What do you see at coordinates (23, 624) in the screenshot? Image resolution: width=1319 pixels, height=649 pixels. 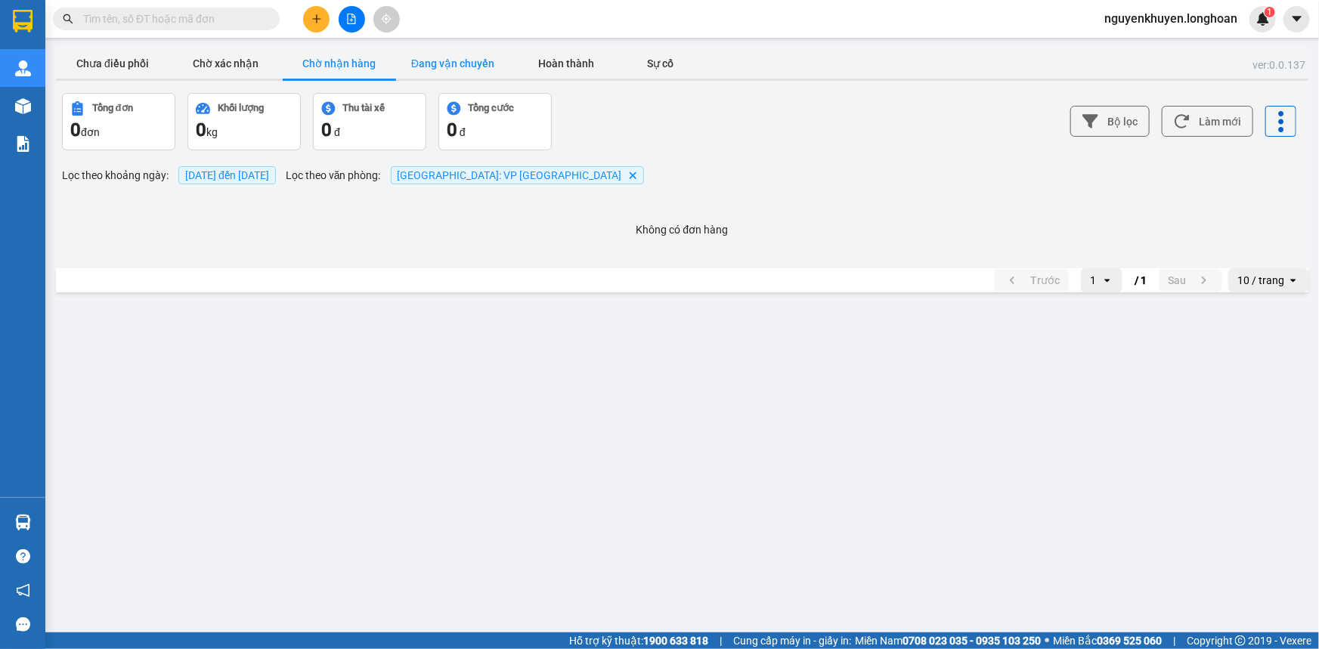 I see `span: message` at bounding box center [23, 624].